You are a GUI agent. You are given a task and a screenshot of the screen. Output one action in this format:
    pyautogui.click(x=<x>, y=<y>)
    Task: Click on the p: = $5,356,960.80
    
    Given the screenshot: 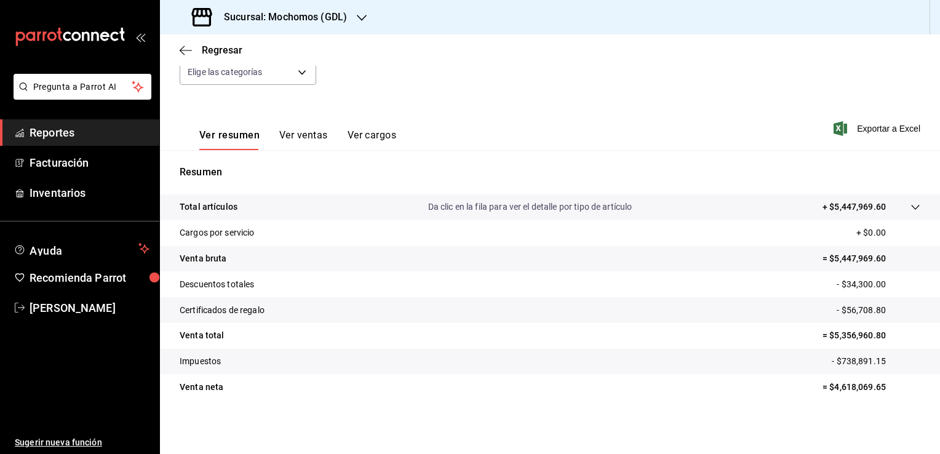 What is the action you would take?
    pyautogui.click(x=871, y=335)
    